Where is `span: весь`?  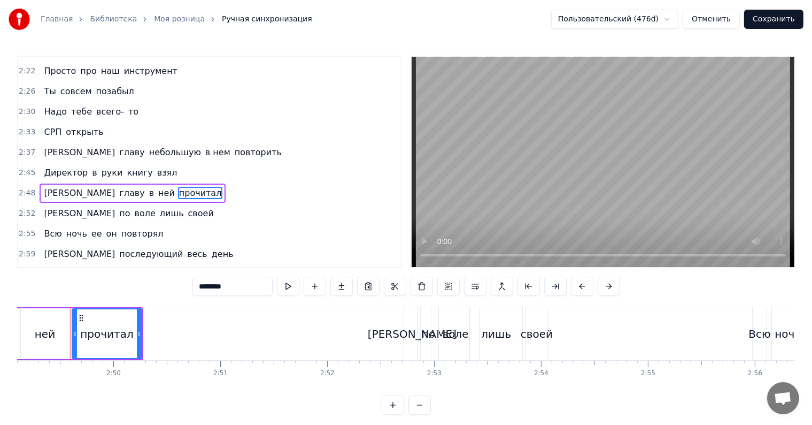
span: весь is located at coordinates (197, 253).